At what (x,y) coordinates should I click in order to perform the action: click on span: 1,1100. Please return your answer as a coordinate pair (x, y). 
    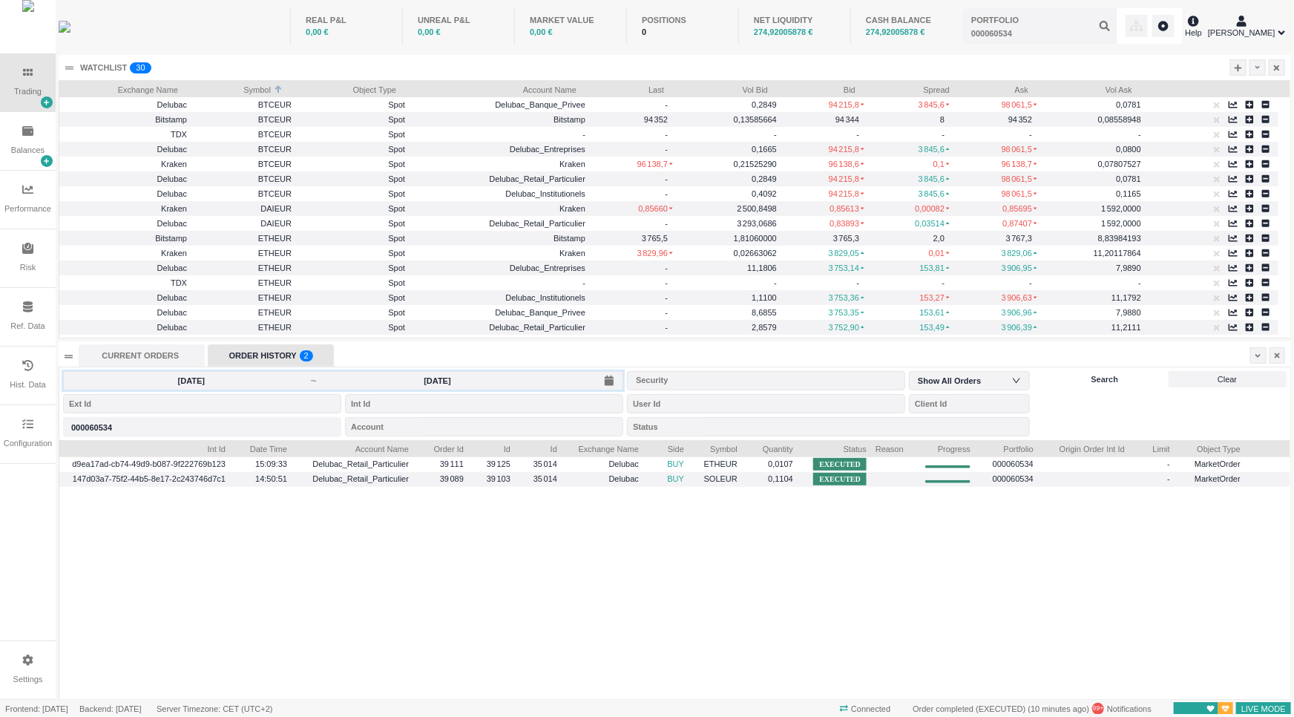
    Looking at the image, I should click on (764, 298).